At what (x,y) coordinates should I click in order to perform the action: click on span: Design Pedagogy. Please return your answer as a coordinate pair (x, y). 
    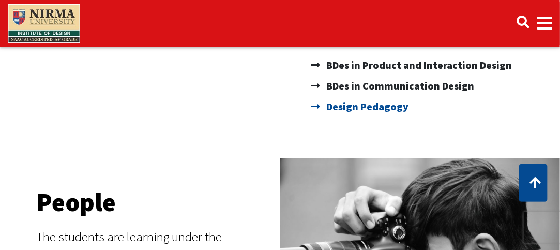
    Looking at the image, I should click on (367, 107).